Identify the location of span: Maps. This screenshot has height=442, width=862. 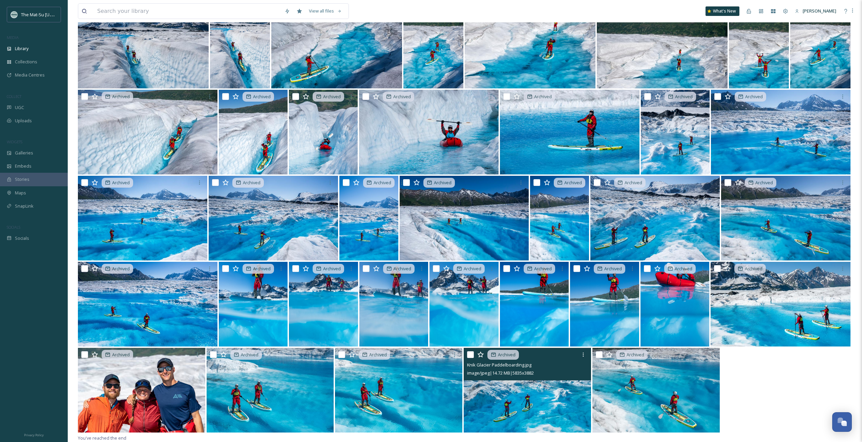
(20, 193).